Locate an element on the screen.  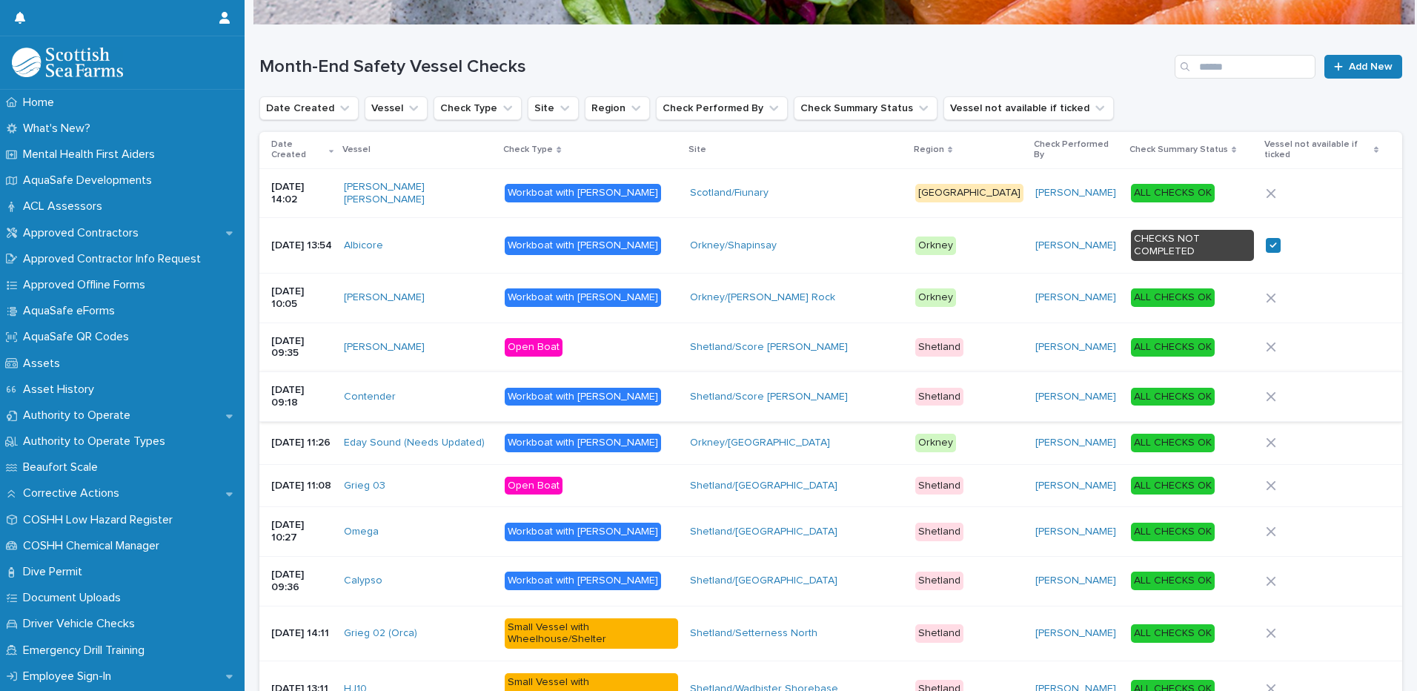
a: Eday Sound (Needs Updated) is located at coordinates (414, 442).